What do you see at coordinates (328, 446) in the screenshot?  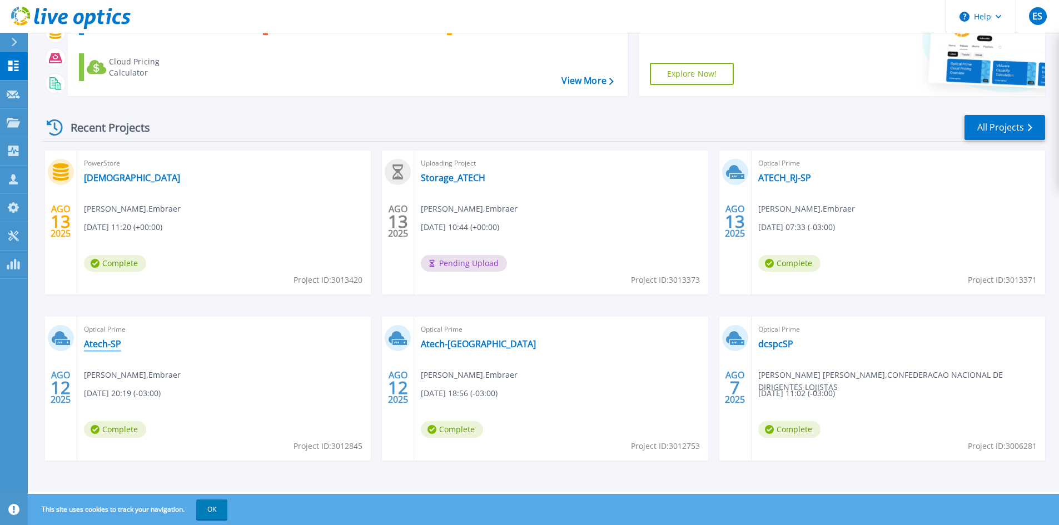 I see `span: Project ID: 3012845` at bounding box center [328, 446].